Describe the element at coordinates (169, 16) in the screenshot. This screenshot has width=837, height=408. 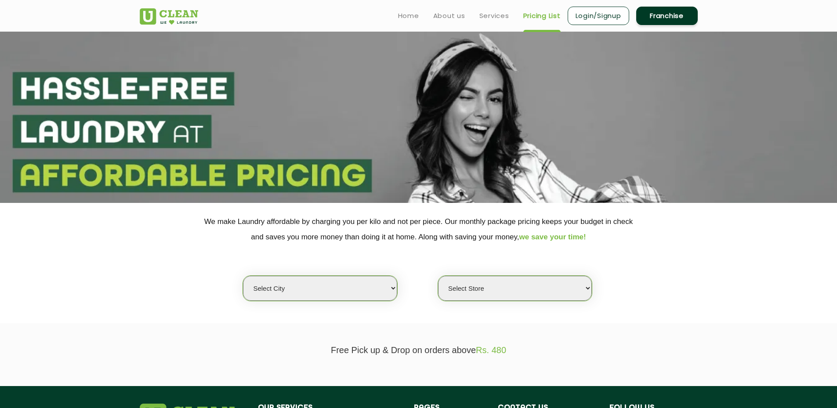
I see `img: UClean Laundry and Dry Cleaning` at that location.